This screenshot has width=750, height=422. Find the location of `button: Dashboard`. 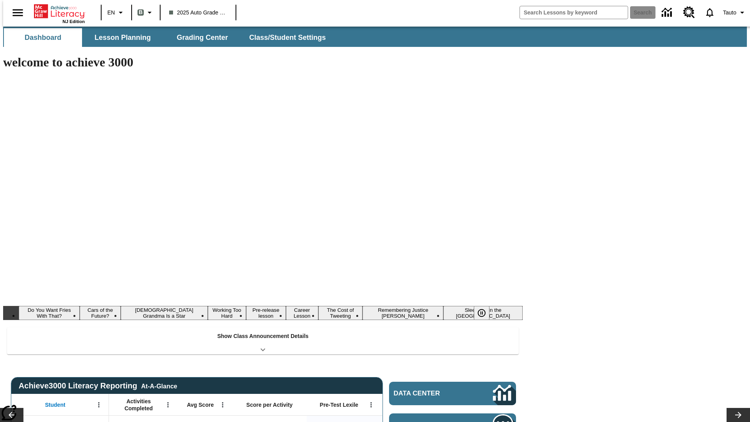

button: Dashboard is located at coordinates (43, 38).